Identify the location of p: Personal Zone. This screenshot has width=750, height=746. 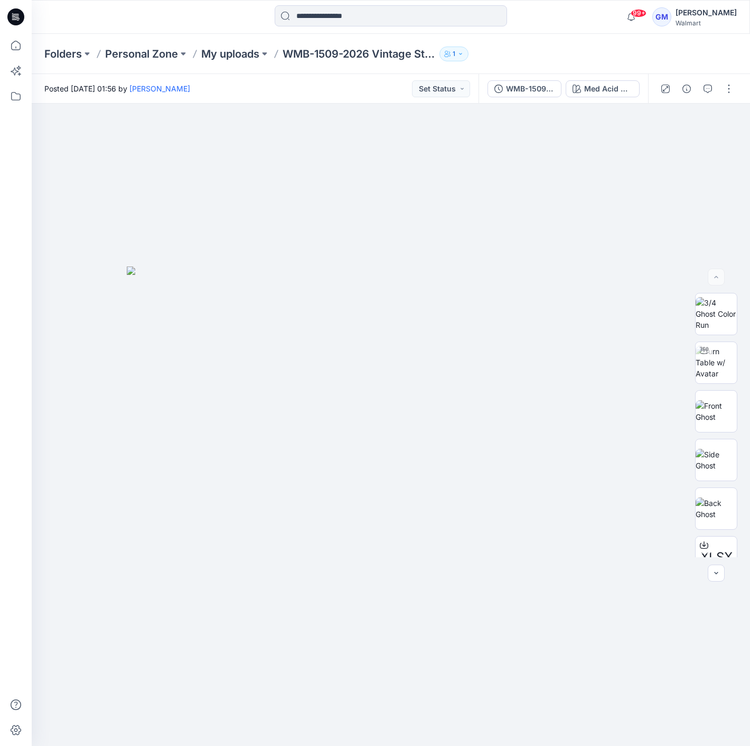
(142, 54).